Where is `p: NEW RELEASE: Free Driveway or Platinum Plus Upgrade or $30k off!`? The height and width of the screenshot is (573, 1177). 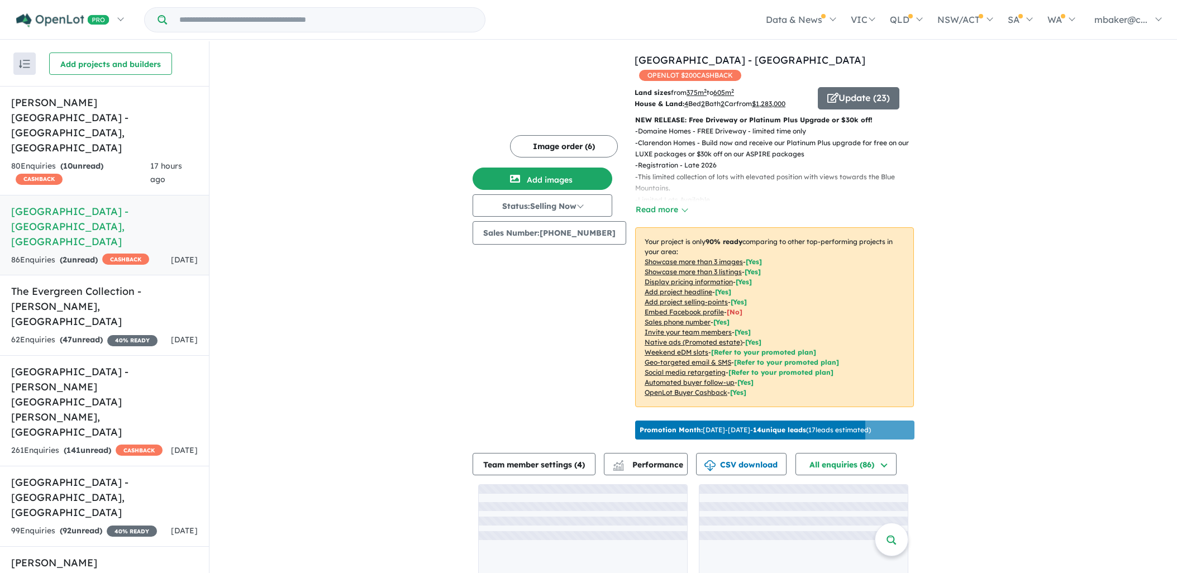
p: NEW RELEASE: Free Driveway or Platinum Plus Upgrade or $30k off! is located at coordinates (774, 120).